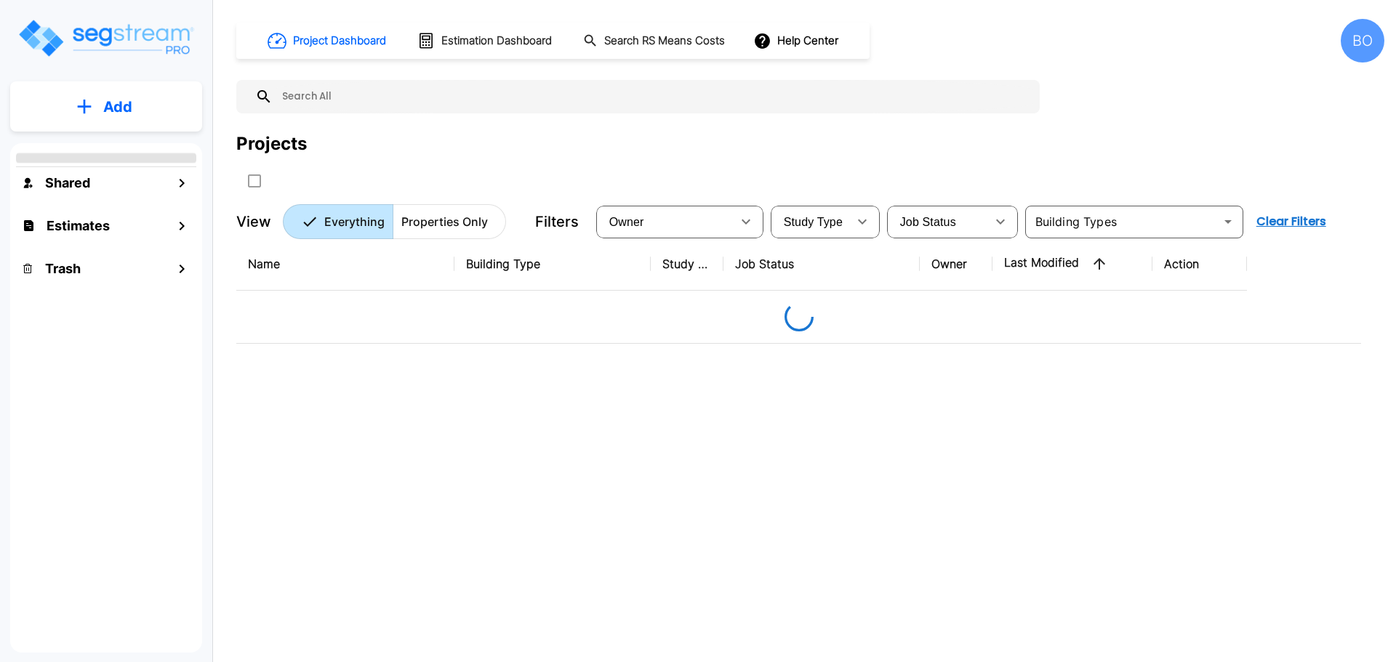 The image size is (1396, 662). I want to click on input: Building Types, so click(1122, 222).